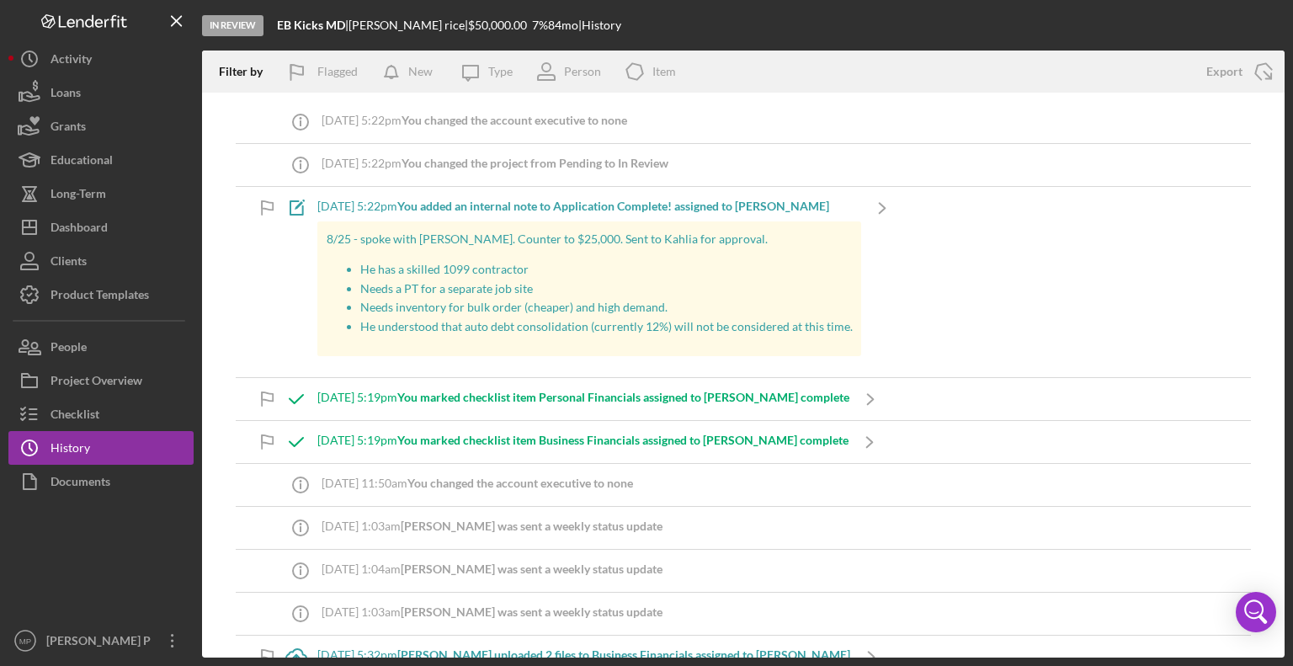  I want to click on a: Educational, so click(101, 160).